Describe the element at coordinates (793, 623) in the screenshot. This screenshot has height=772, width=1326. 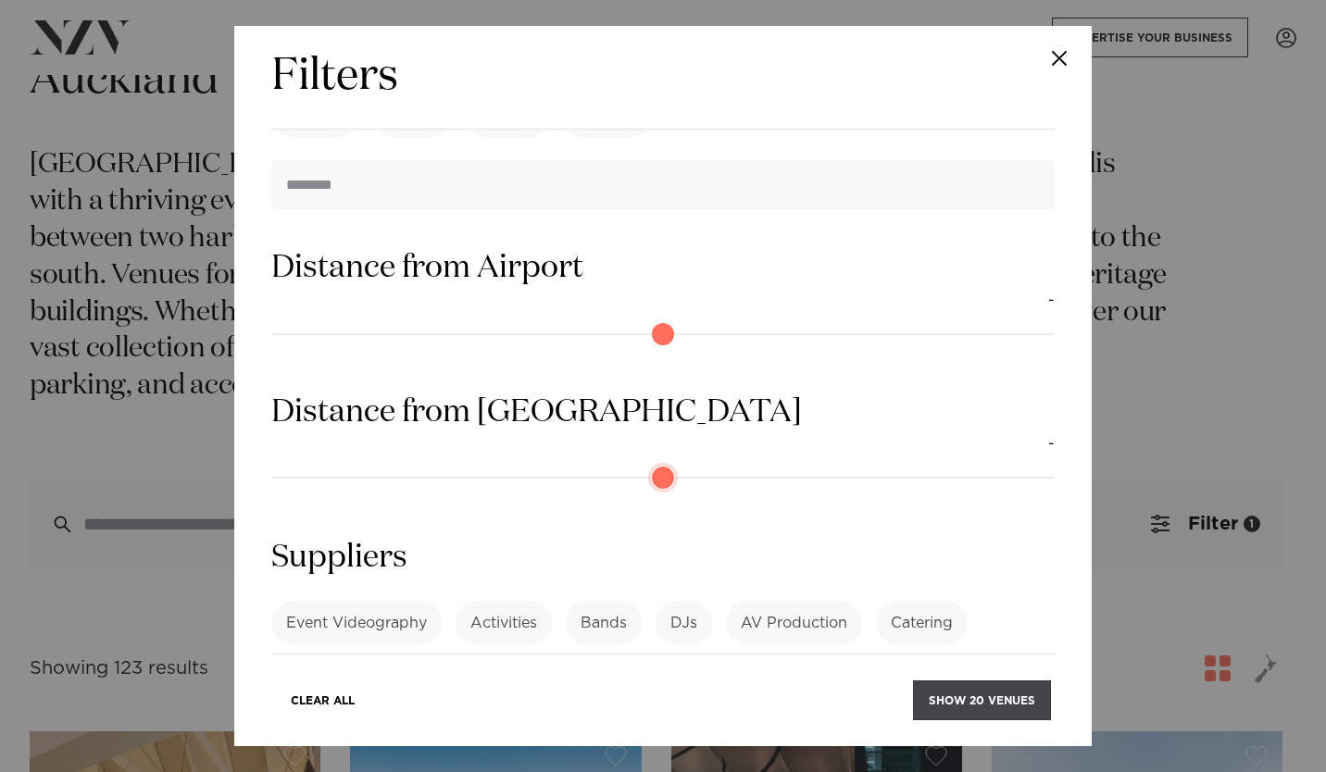
I see `label: AV Production` at that location.